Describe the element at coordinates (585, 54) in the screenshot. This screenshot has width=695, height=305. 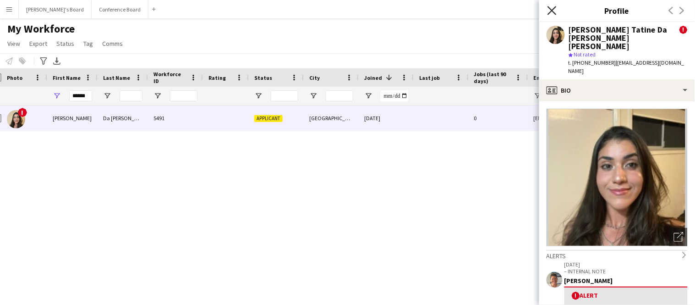
I see `span: Not rated` at that location.